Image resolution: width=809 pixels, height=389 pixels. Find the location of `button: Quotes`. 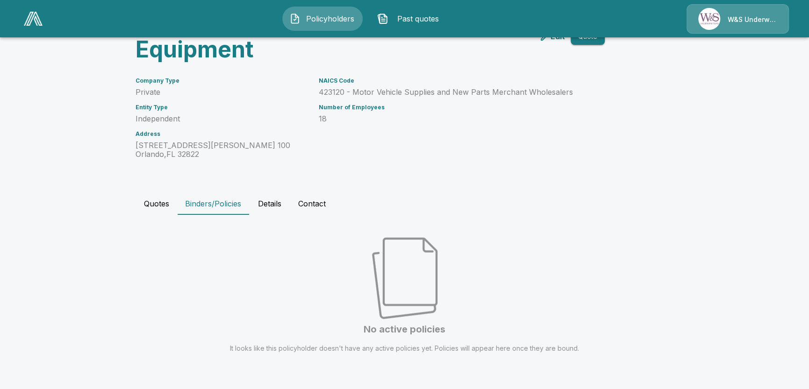

button: Quotes is located at coordinates (157, 204).